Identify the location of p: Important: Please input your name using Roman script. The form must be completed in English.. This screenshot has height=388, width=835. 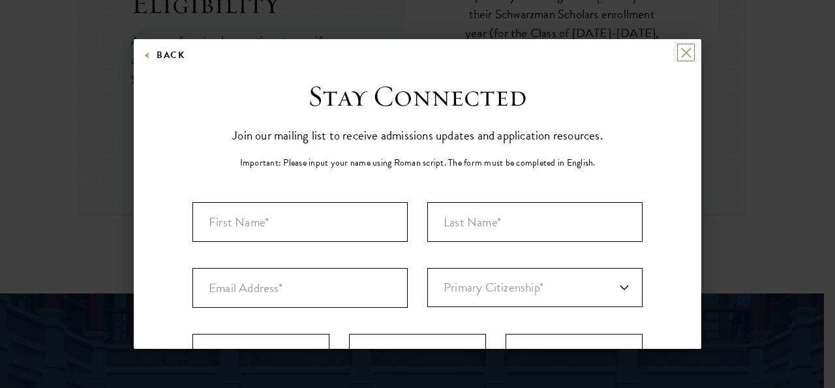
(418, 163).